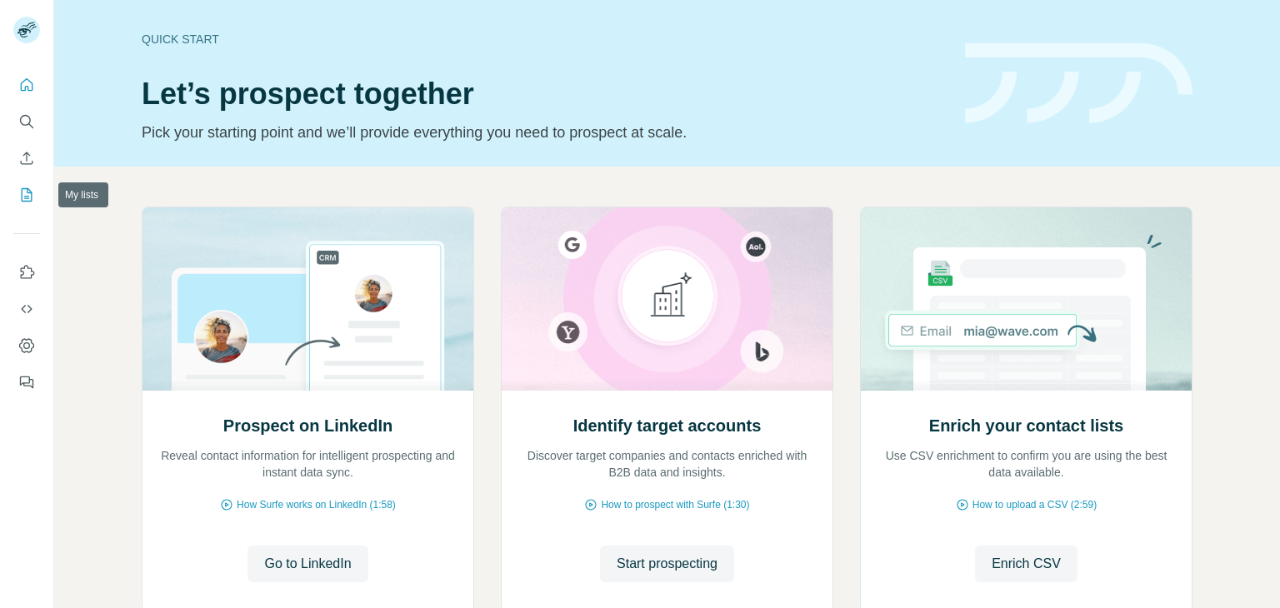 This screenshot has height=608, width=1280. Describe the element at coordinates (1034, 505) in the screenshot. I see `span: How to upload a CSV (2:59)` at that location.